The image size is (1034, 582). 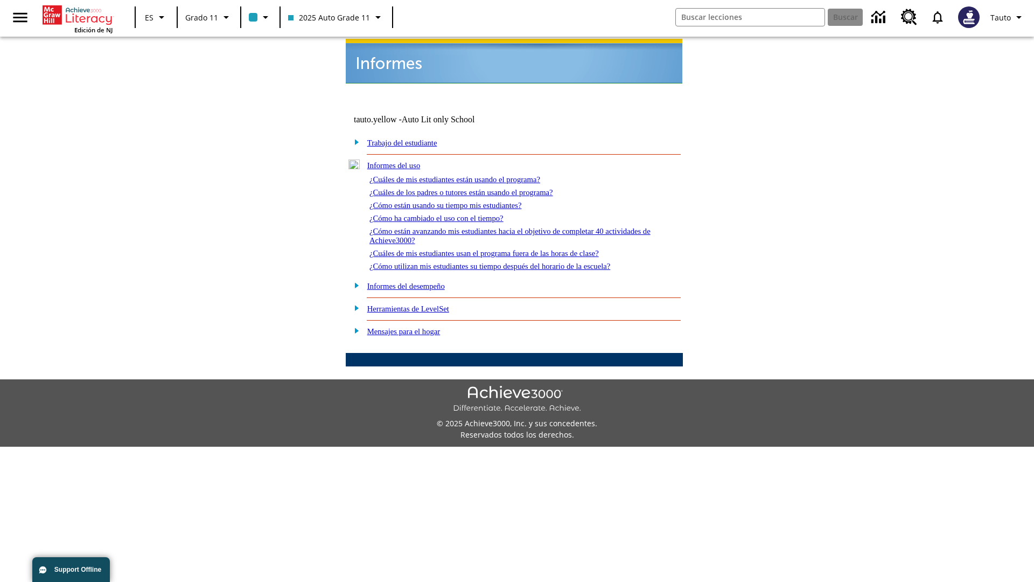 What do you see at coordinates (1008, 17) in the screenshot?
I see `button: Perfil/Configuración` at bounding box center [1008, 17].